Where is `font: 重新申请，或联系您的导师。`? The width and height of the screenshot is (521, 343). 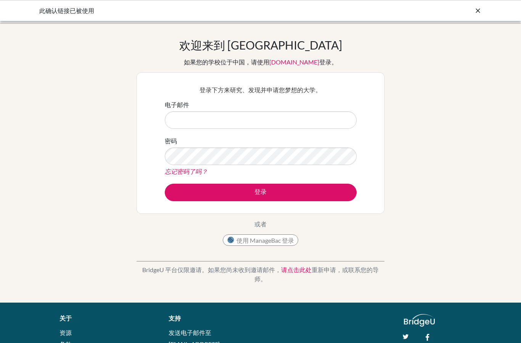 font: 重新申请，或联系您的导师。 is located at coordinates (317, 274).